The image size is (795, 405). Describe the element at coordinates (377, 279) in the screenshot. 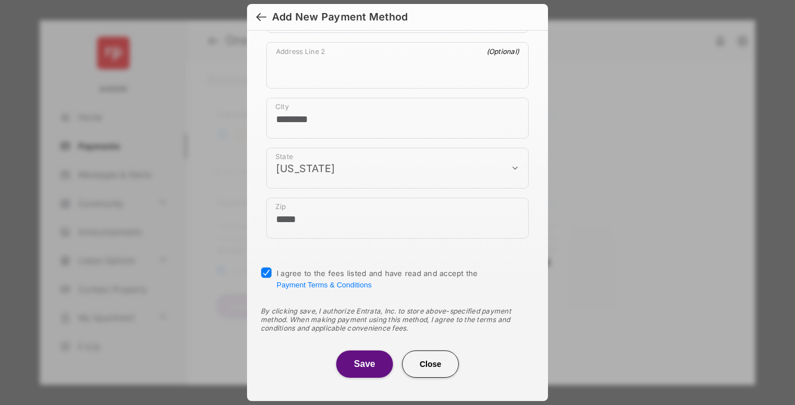

I see `span: I agree to the fees listed and have read and accept the` at that location.